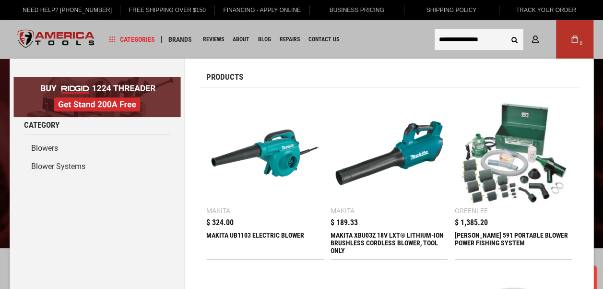 This screenshot has width=603, height=289. What do you see at coordinates (132, 39) in the screenshot?
I see `a: Categories` at bounding box center [132, 39].